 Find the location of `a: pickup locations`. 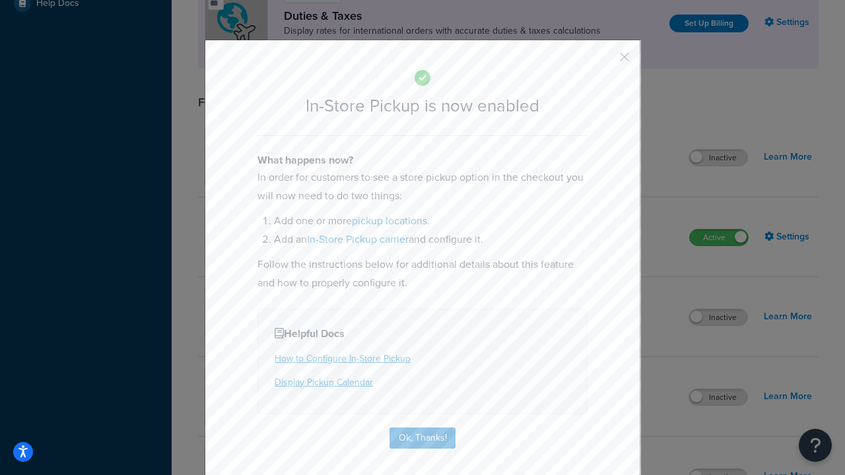

a: pickup locations is located at coordinates (389, 220).